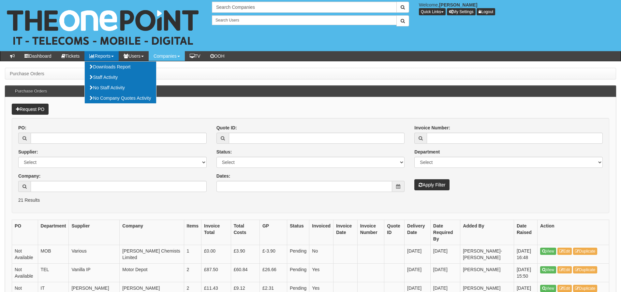  What do you see at coordinates (27, 74) in the screenshot?
I see `li: Purchase Orders` at bounding box center [27, 74].